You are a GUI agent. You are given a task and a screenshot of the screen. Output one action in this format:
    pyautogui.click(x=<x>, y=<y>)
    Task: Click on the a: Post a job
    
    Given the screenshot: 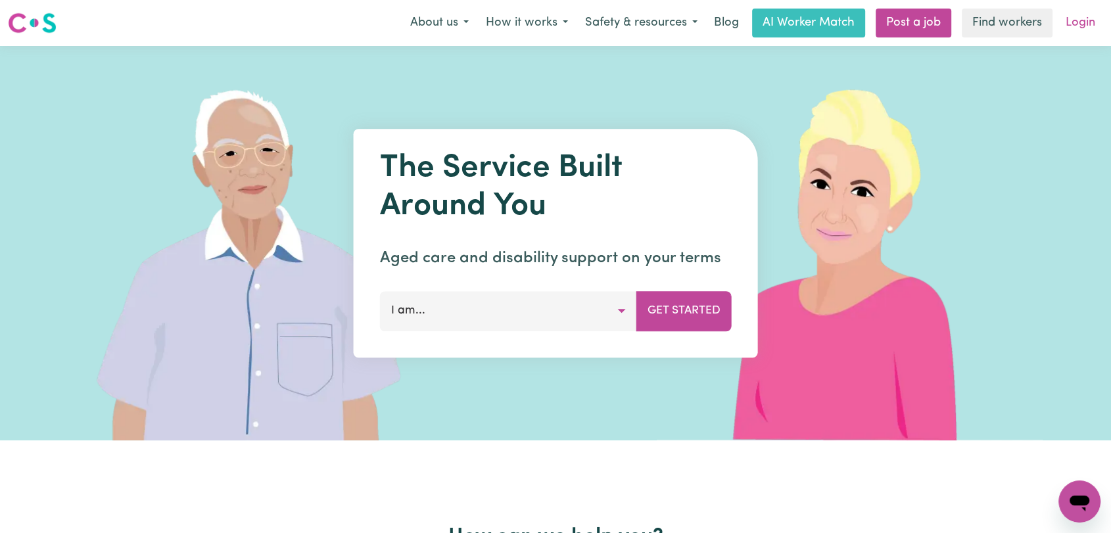 What is the action you would take?
    pyautogui.click(x=913, y=23)
    